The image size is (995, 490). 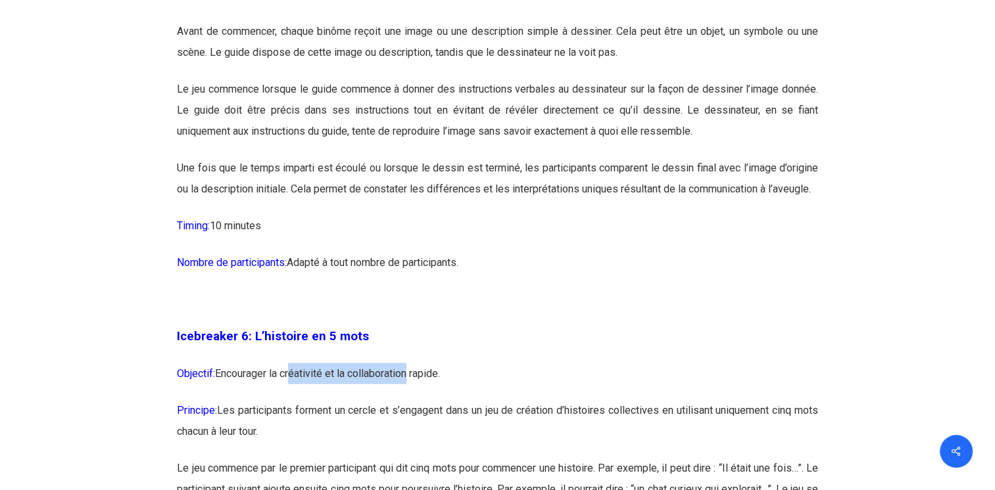 What do you see at coordinates (497, 50) in the screenshot?
I see `p: Avant de commencer, chaque binôme reçoit une image ou une description simple à dessiner. Cela peu...` at bounding box center [497, 50].